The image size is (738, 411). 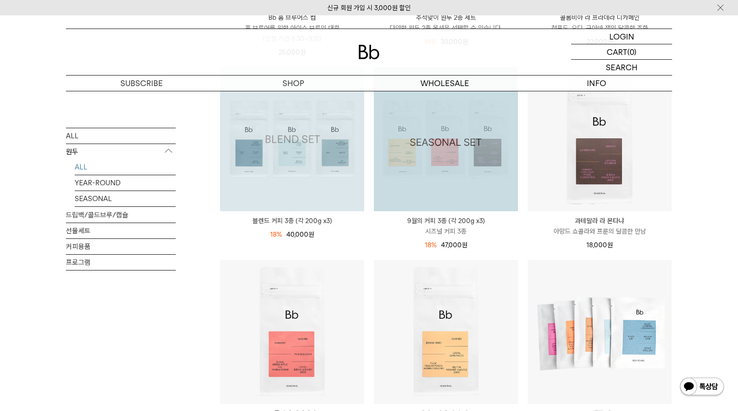 What do you see at coordinates (125, 198) in the screenshot?
I see `a: SEASONAL` at bounding box center [125, 198].